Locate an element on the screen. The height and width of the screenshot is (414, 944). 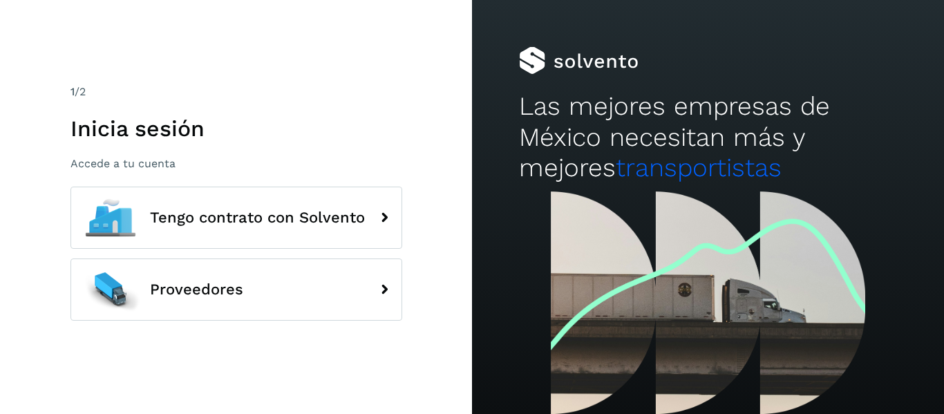
span: Proveedores is located at coordinates (196, 289).